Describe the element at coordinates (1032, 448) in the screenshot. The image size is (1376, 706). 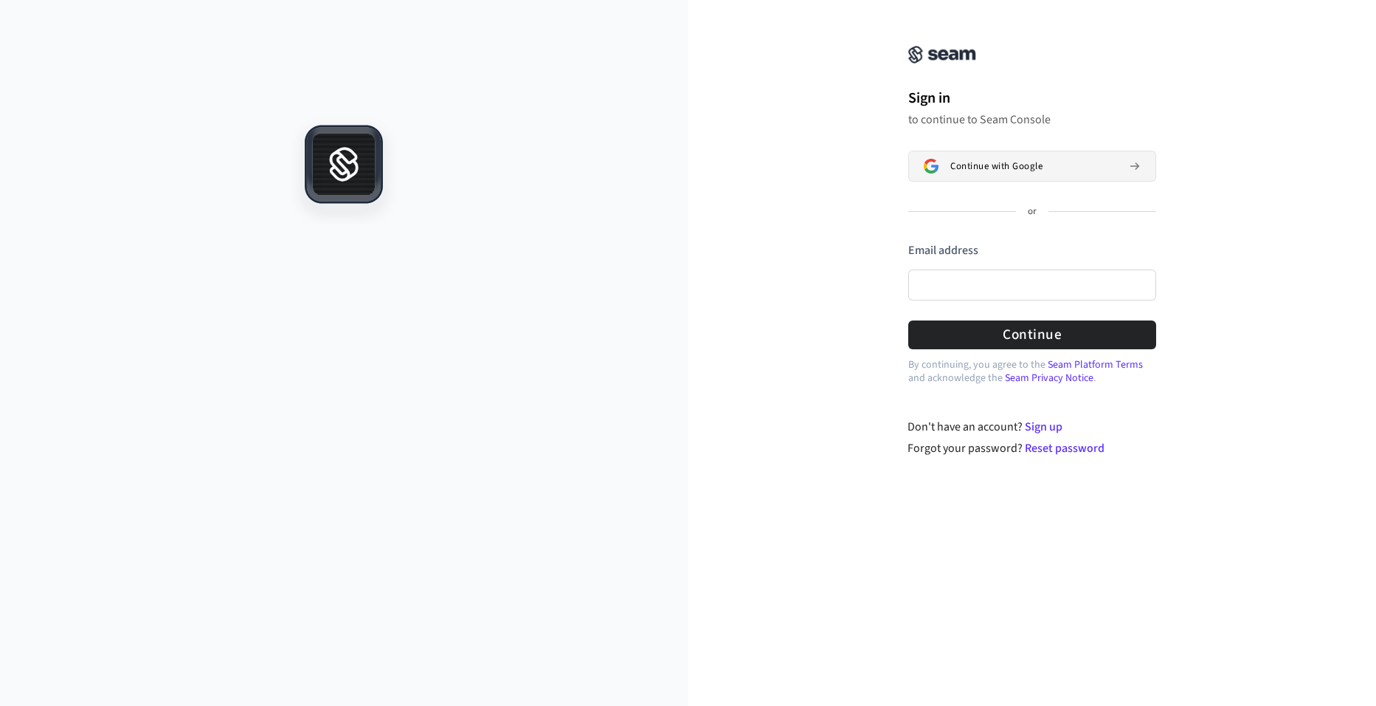
I see `div: Forgot your password?` at that location.